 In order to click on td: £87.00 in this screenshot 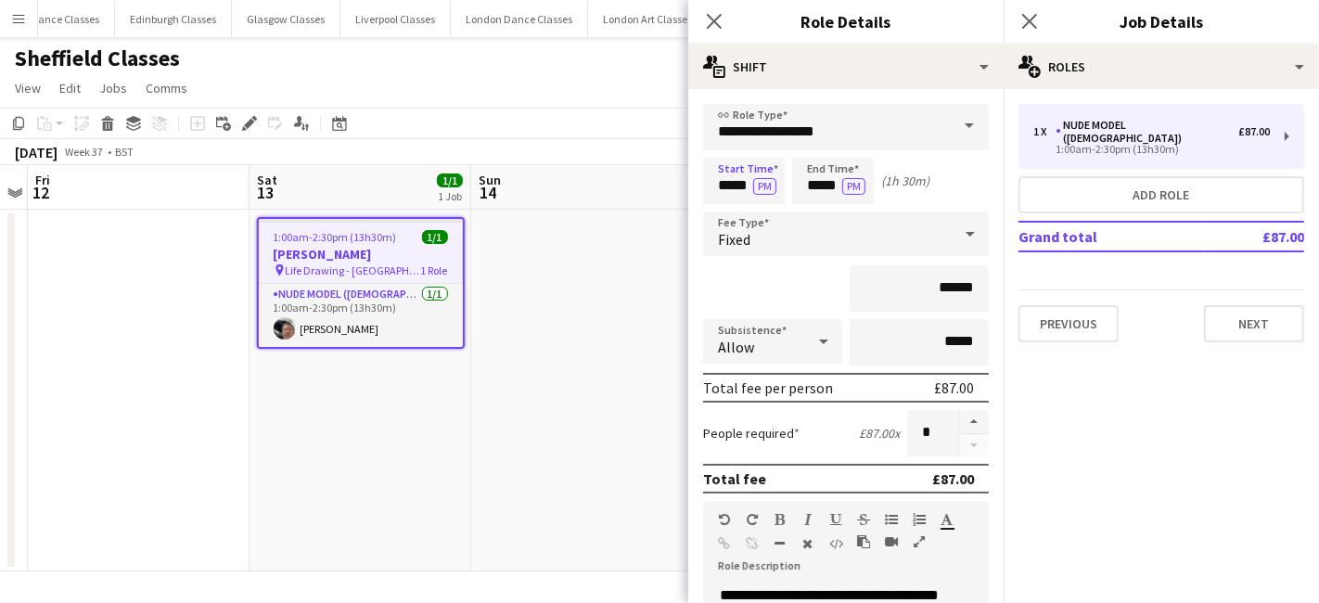, I will do `click(1254, 237)`.